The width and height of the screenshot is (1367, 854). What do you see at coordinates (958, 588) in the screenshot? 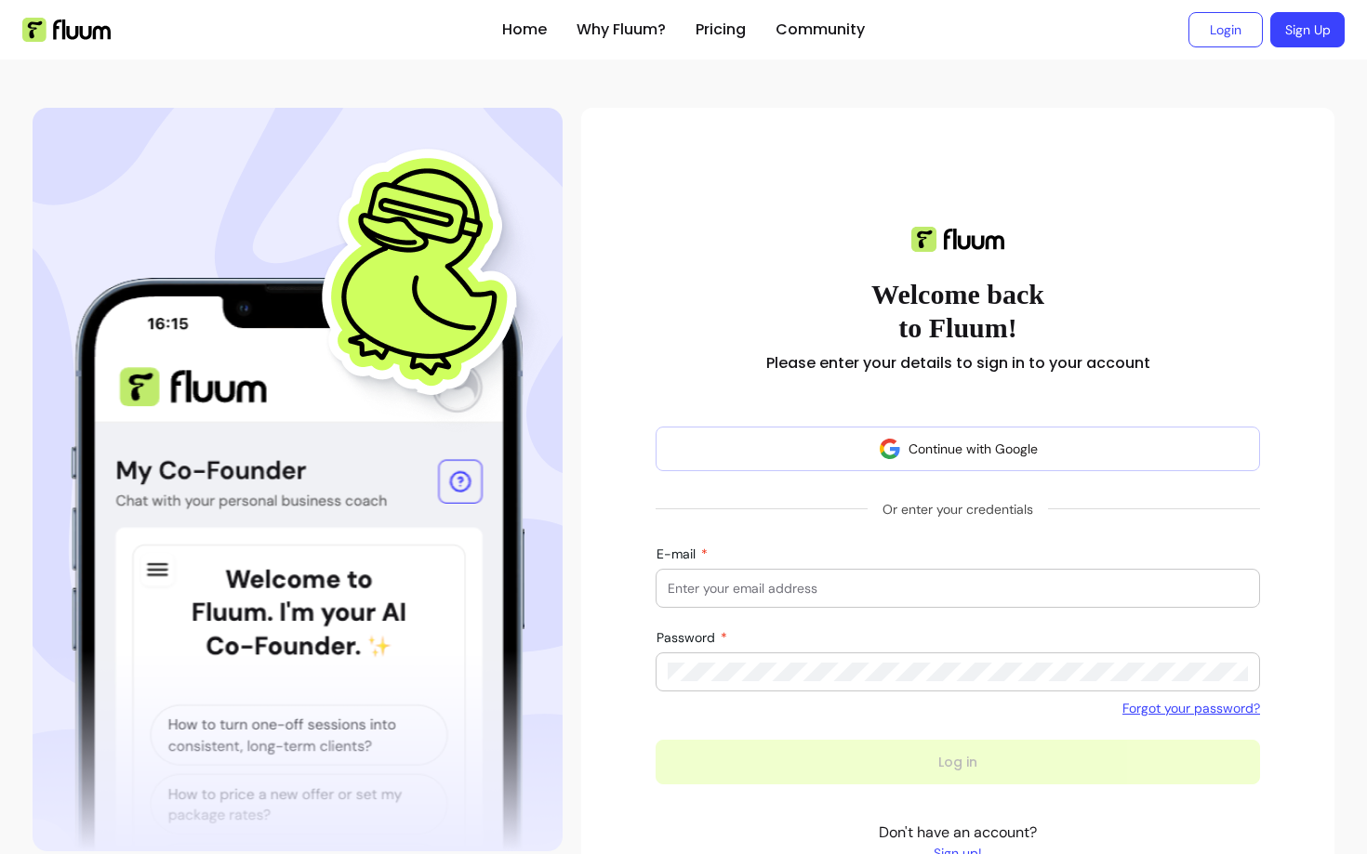
I see `input: E-mail` at bounding box center [958, 588].